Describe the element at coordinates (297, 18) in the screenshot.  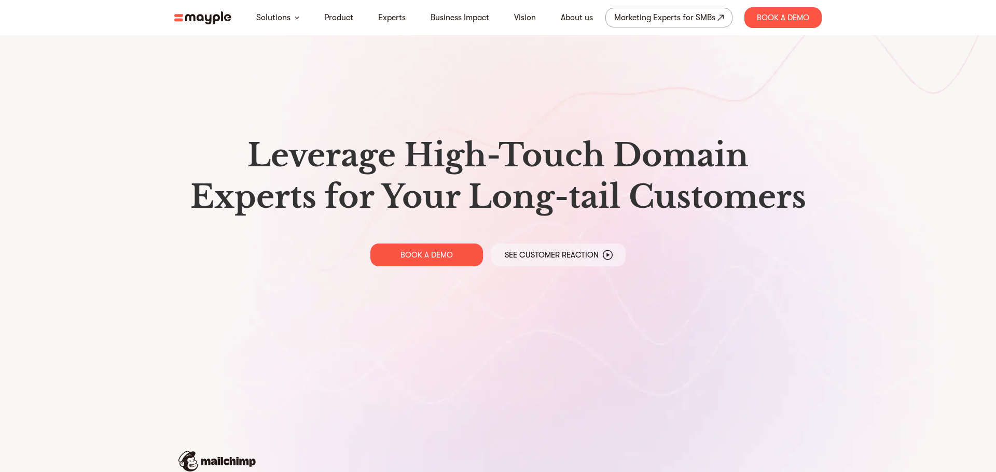
I see `img: arrow-down` at that location.